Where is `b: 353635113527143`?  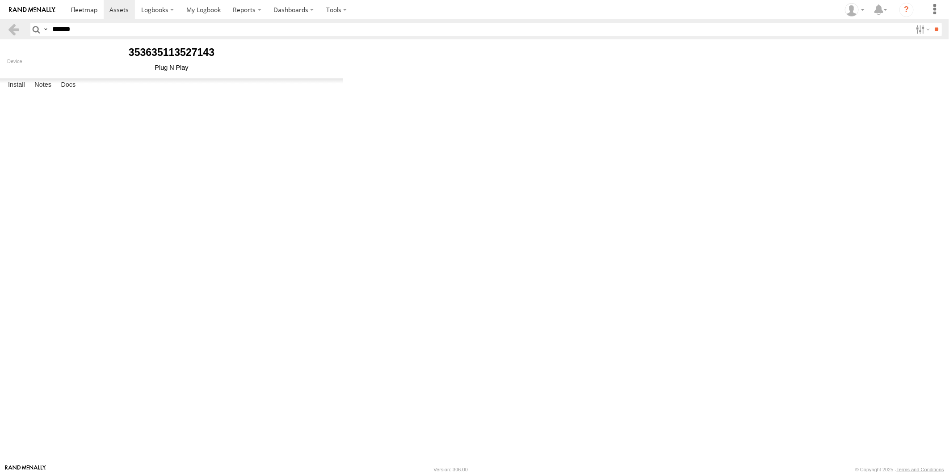 b: 353635113527143 is located at coordinates (172, 52).